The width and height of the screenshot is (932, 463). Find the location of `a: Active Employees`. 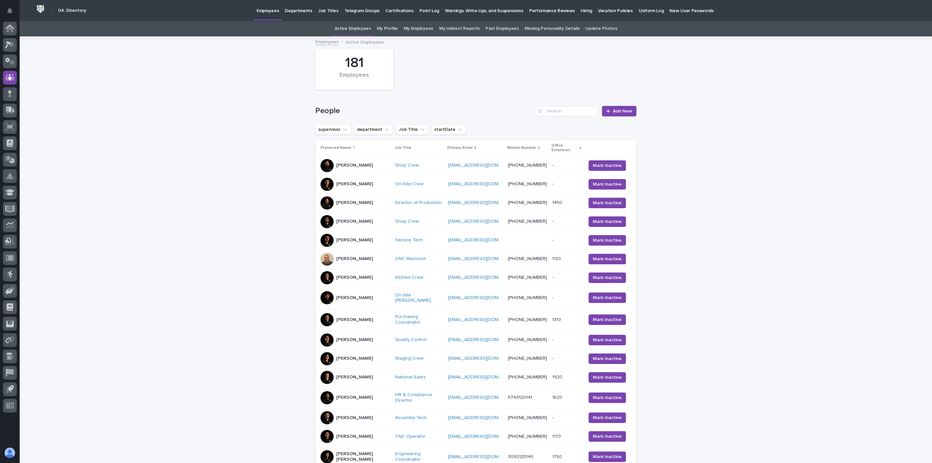

a: Active Employees is located at coordinates (353, 29).